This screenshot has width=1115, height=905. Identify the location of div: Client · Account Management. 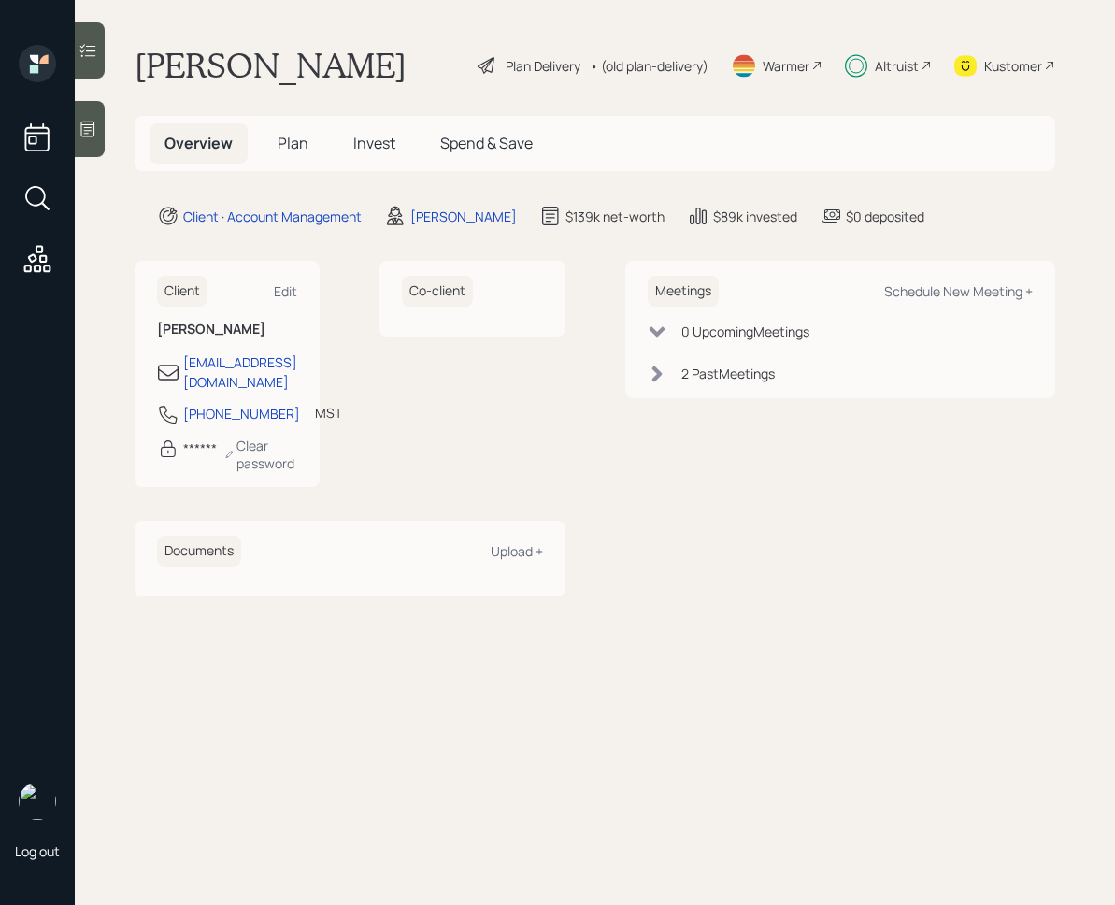
(272, 216).